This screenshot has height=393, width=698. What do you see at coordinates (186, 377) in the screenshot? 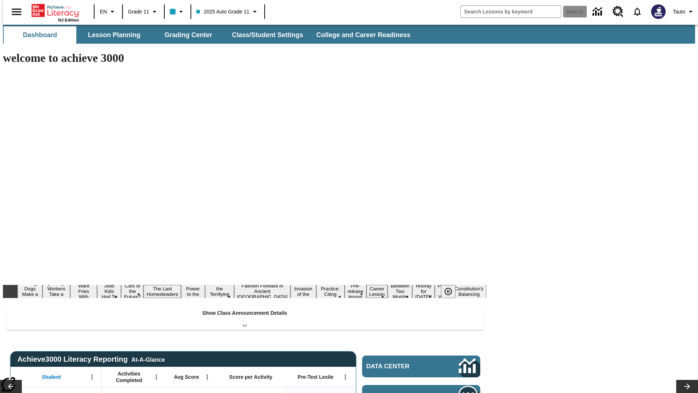
I see `span: Avg Score` at bounding box center [186, 377].